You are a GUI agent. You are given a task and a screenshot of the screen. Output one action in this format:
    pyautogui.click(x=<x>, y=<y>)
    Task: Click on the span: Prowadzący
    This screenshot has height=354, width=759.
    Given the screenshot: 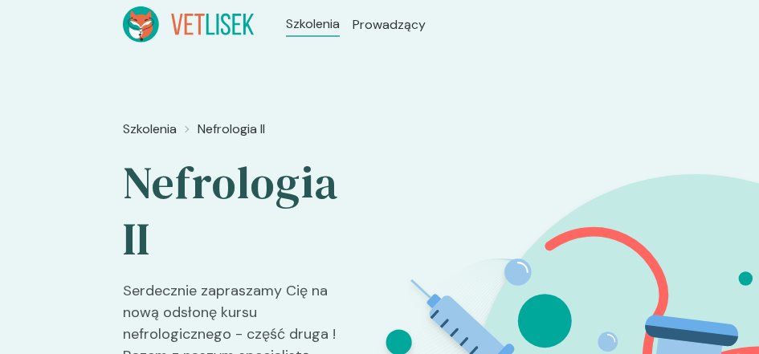 What is the action you would take?
    pyautogui.click(x=389, y=25)
    